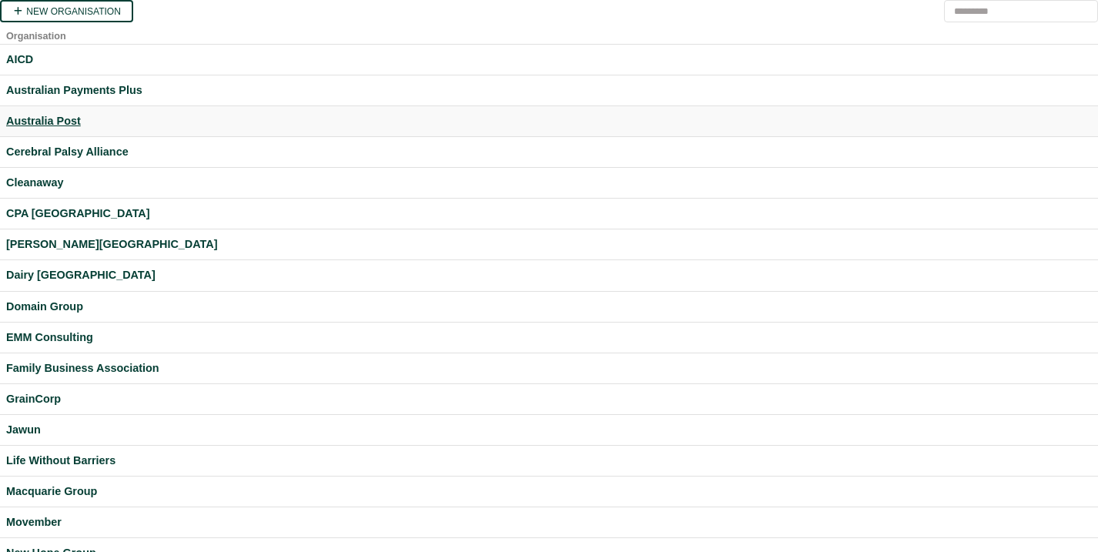  Describe the element at coordinates (549, 152) in the screenshot. I see `div: Cerebral Palsy Alliance` at that location.